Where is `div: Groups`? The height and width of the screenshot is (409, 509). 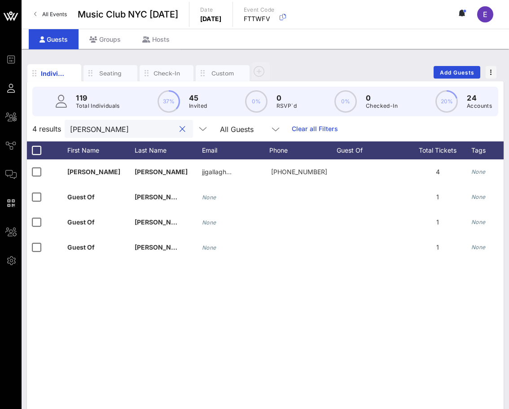 div: Groups is located at coordinates (105, 39).